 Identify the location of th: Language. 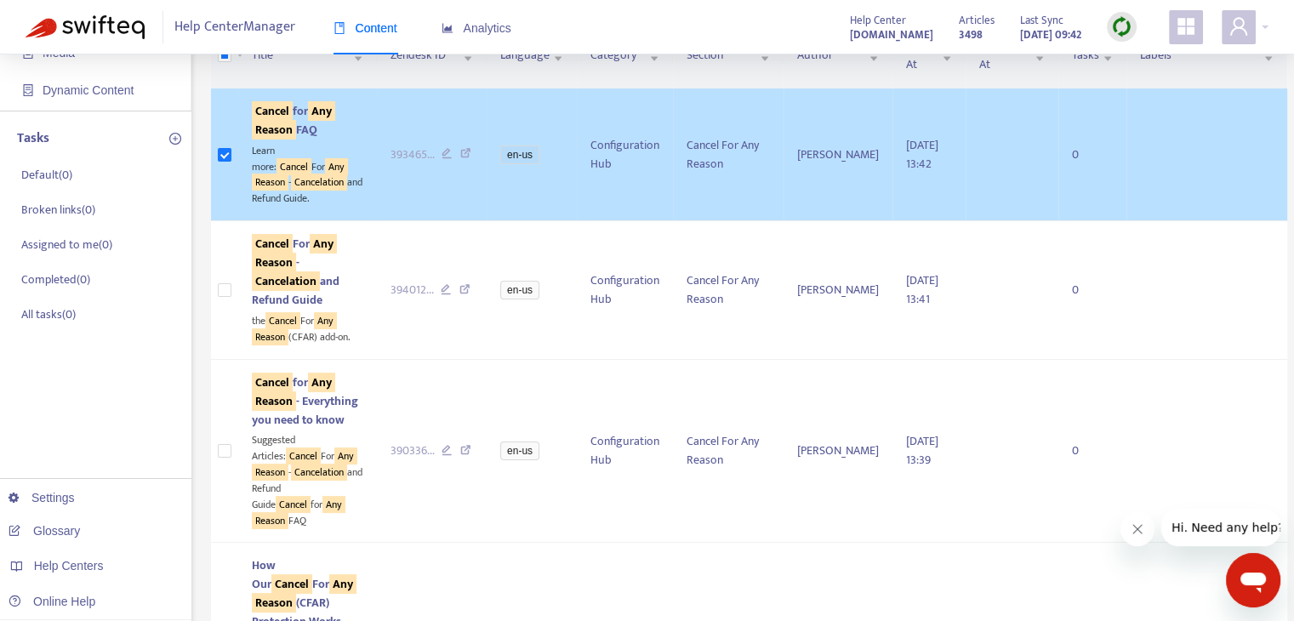
(532, 55).